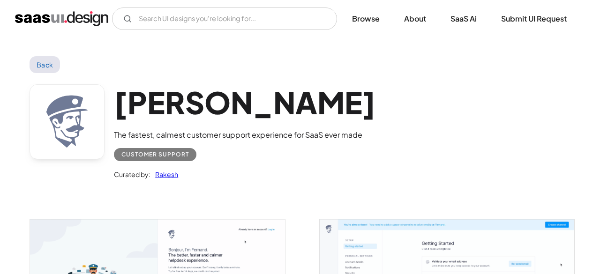 This screenshot has width=593, height=274. Describe the element at coordinates (45, 65) in the screenshot. I see `a: Back` at that location.